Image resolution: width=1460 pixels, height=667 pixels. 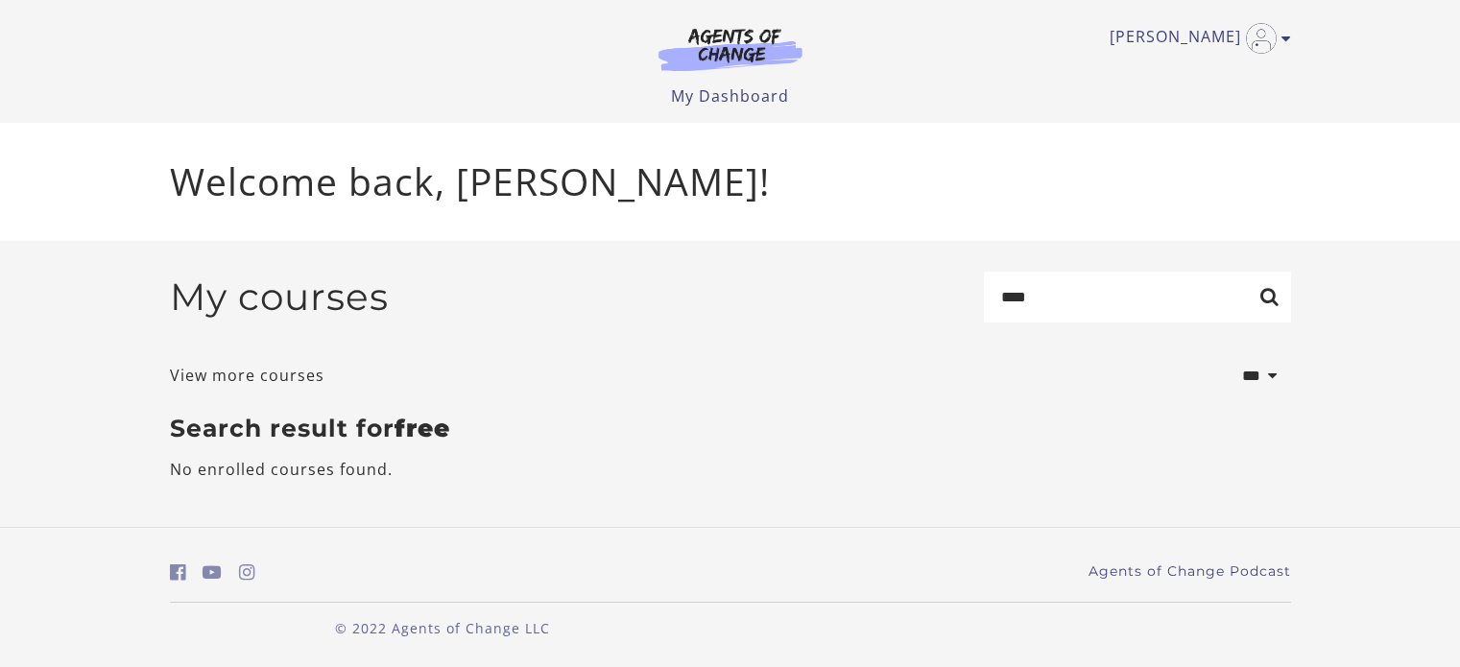 I want to click on a: https://www.youtube.com/c/AgentsofChangeTestPrepbyMeaganMitchell (Open in a new window), so click(x=212, y=572).